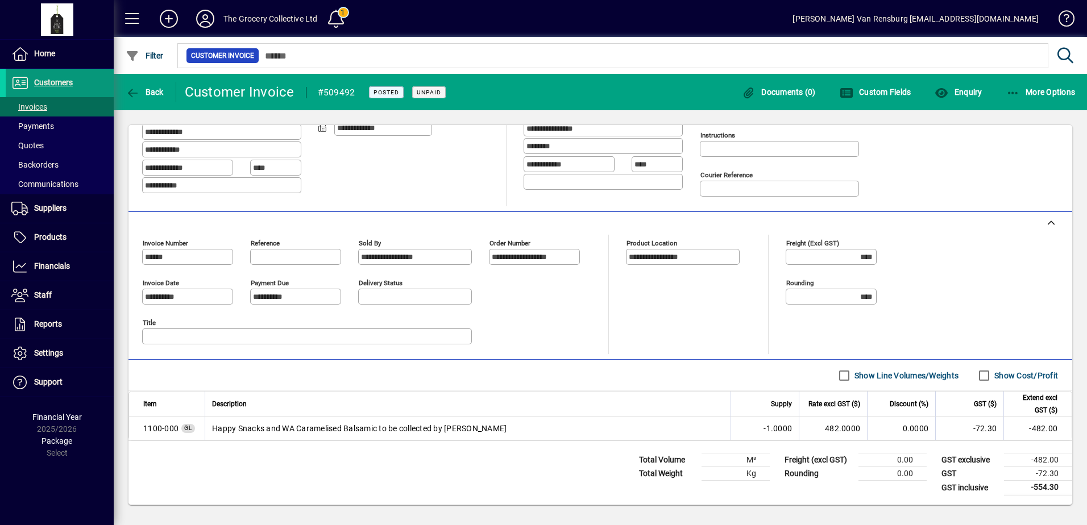  What do you see at coordinates (668, 461) in the screenshot?
I see `td: Total Volume` at bounding box center [668, 461].